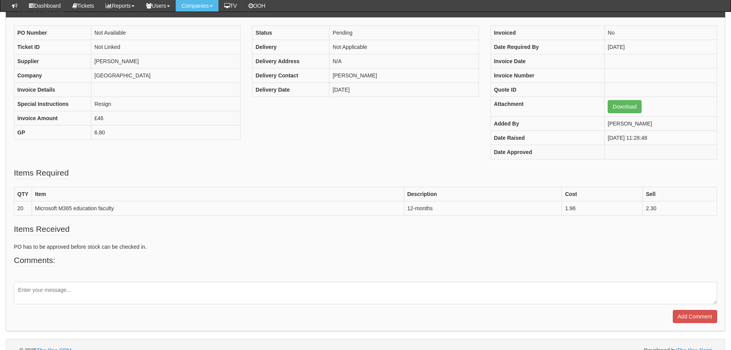 This screenshot has width=731, height=350. What do you see at coordinates (547, 138) in the screenshot?
I see `th: Date Raised` at bounding box center [547, 138].